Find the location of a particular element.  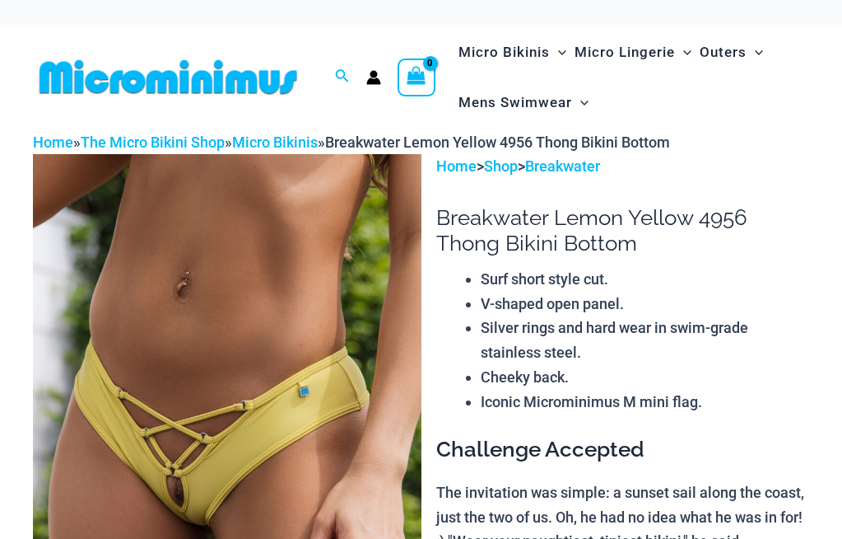

h3: Challenge Accepted is located at coordinates (623, 450).